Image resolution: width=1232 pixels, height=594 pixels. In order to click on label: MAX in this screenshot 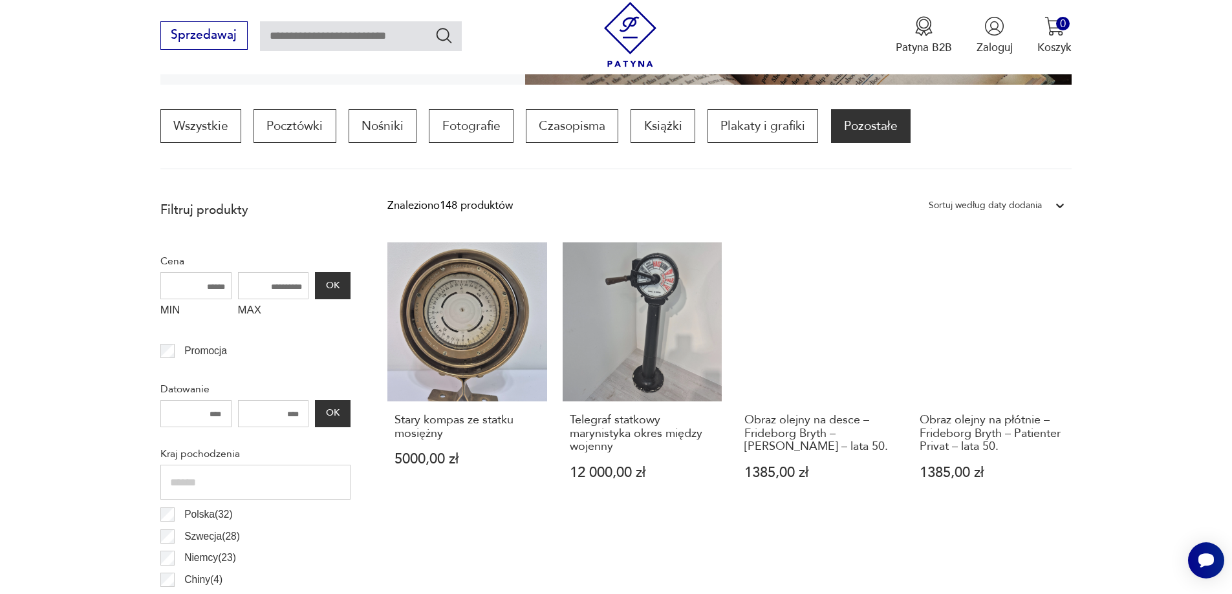, I will do `click(274, 312)`.